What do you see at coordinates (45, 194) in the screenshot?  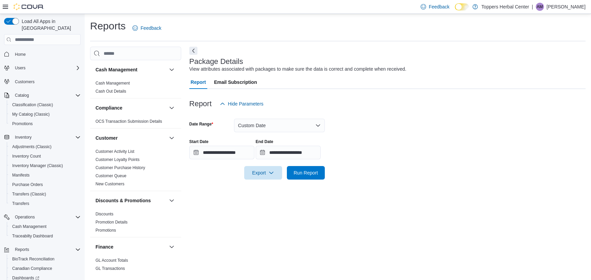 I see `span: Transfers (Classic)` at bounding box center [45, 194].